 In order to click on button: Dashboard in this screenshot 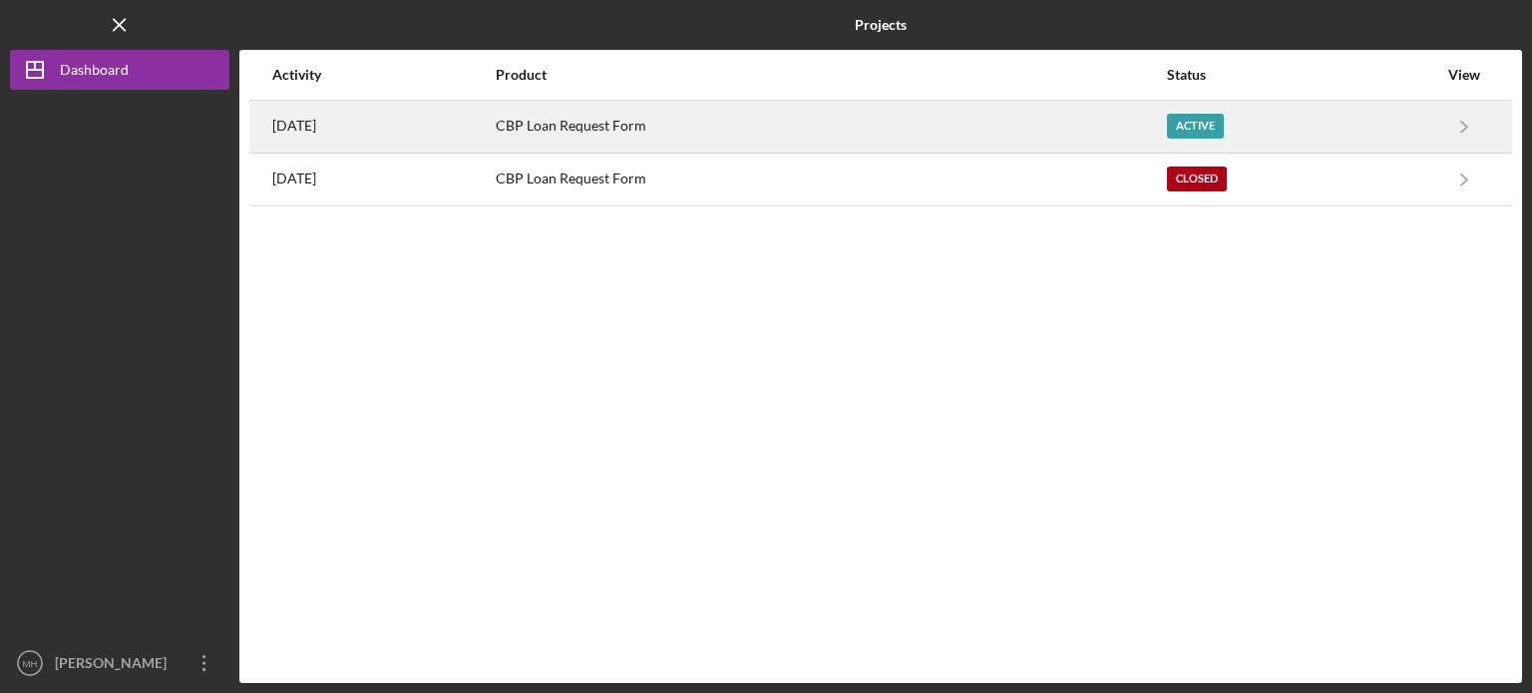, I will do `click(120, 70)`.